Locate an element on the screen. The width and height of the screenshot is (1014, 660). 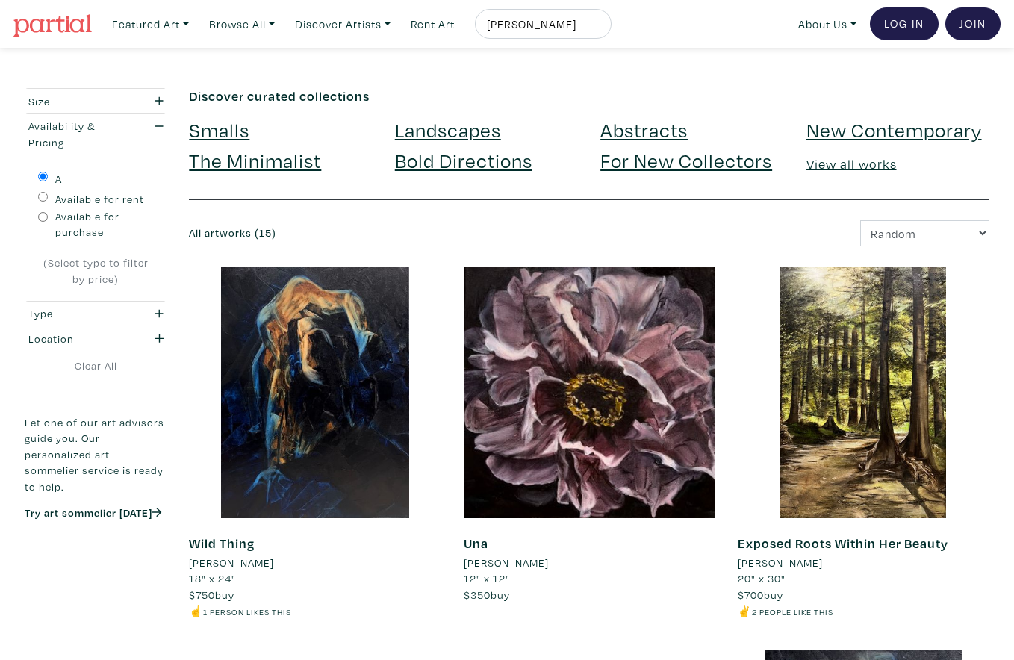
a: Una is located at coordinates (476, 543).